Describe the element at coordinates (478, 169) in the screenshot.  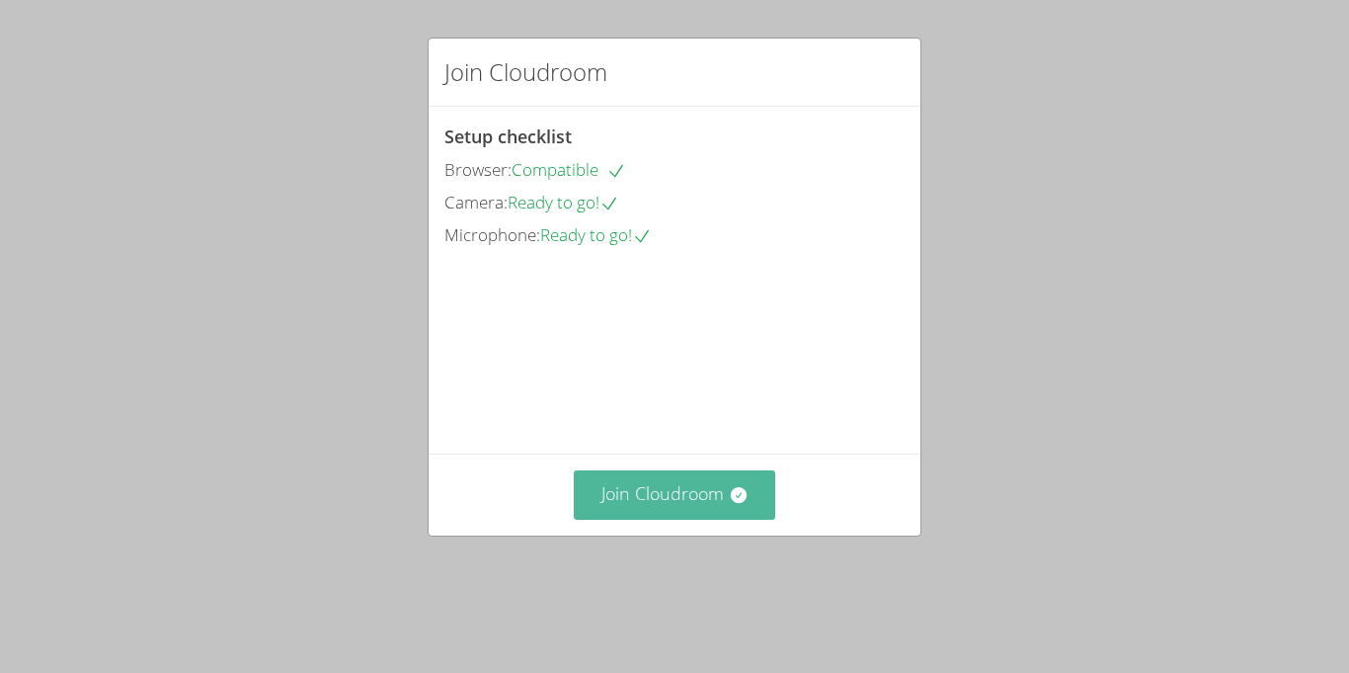
I see `span: Browser:` at that location.